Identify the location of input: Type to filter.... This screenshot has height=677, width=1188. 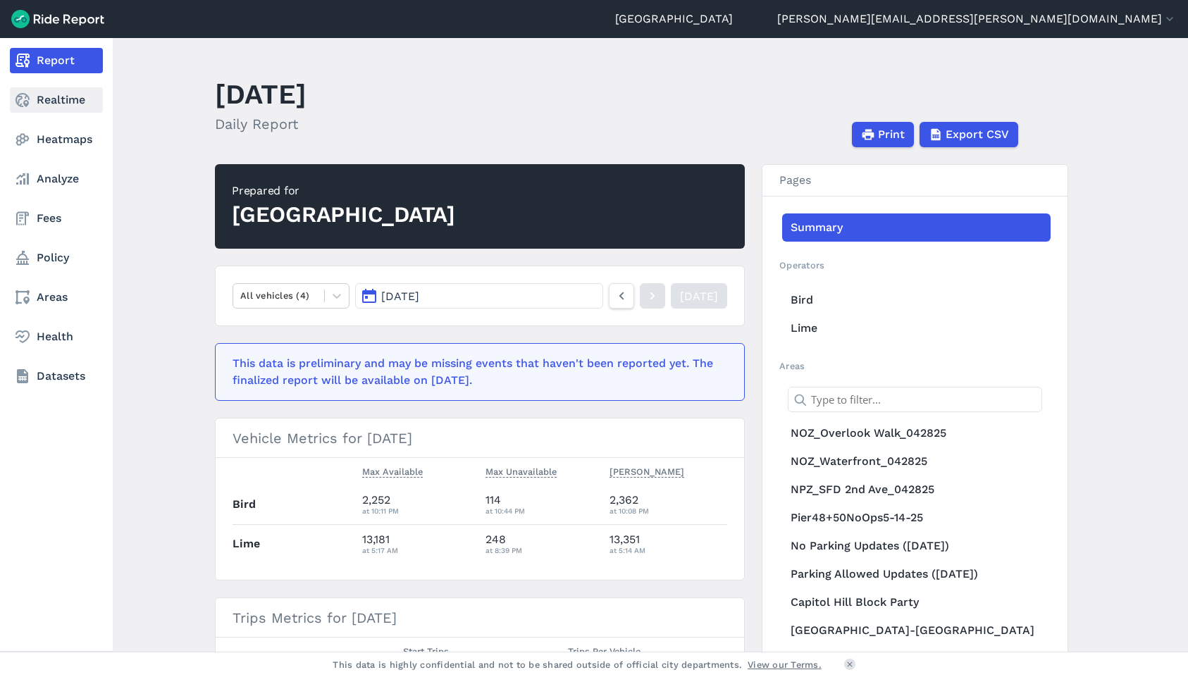
(915, 400).